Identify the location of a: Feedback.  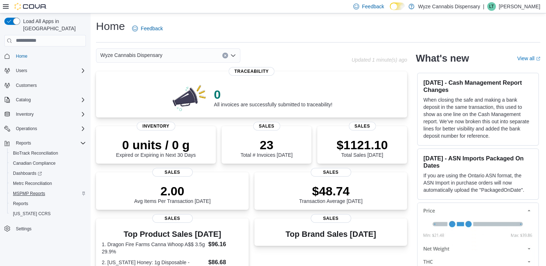
(147, 28).